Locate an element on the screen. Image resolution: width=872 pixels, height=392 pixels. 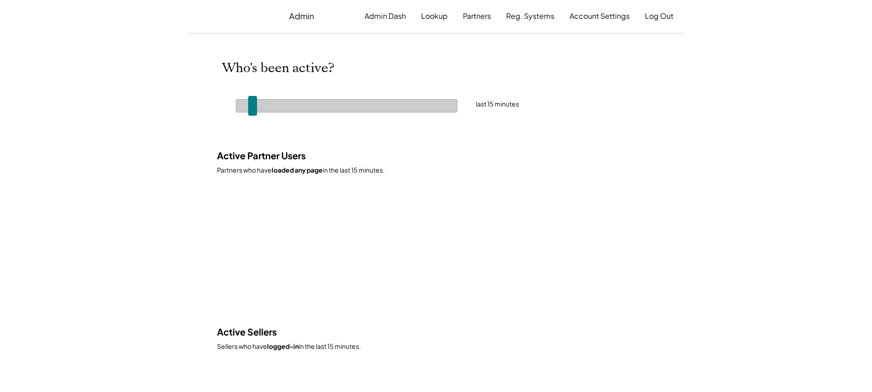
strong: logged-in is located at coordinates (283, 346).